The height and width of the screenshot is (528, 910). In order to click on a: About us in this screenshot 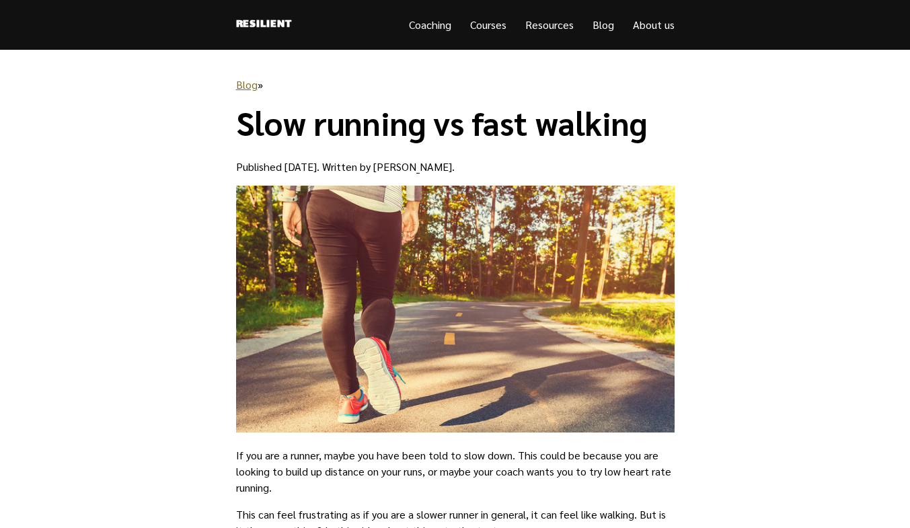, I will do `click(654, 24)`.